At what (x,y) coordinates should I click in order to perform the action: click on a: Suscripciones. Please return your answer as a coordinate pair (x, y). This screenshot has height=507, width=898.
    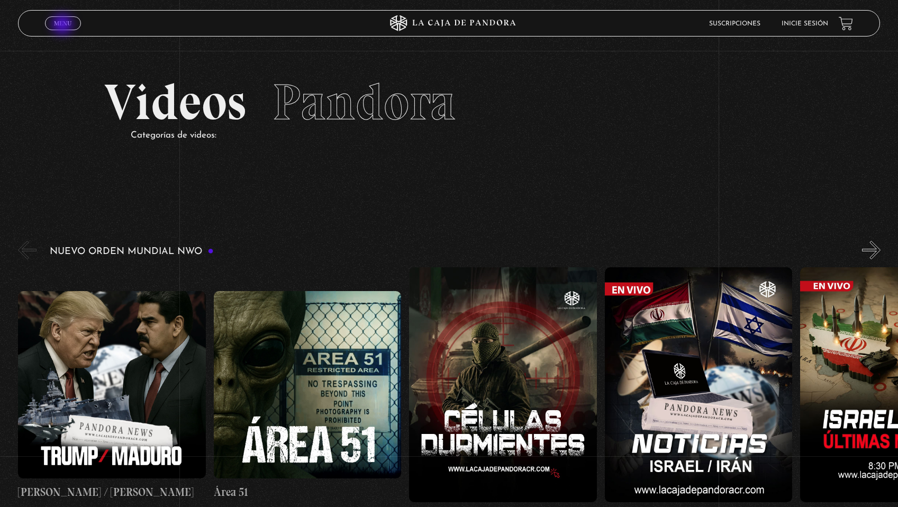
    Looking at the image, I should click on (734, 24).